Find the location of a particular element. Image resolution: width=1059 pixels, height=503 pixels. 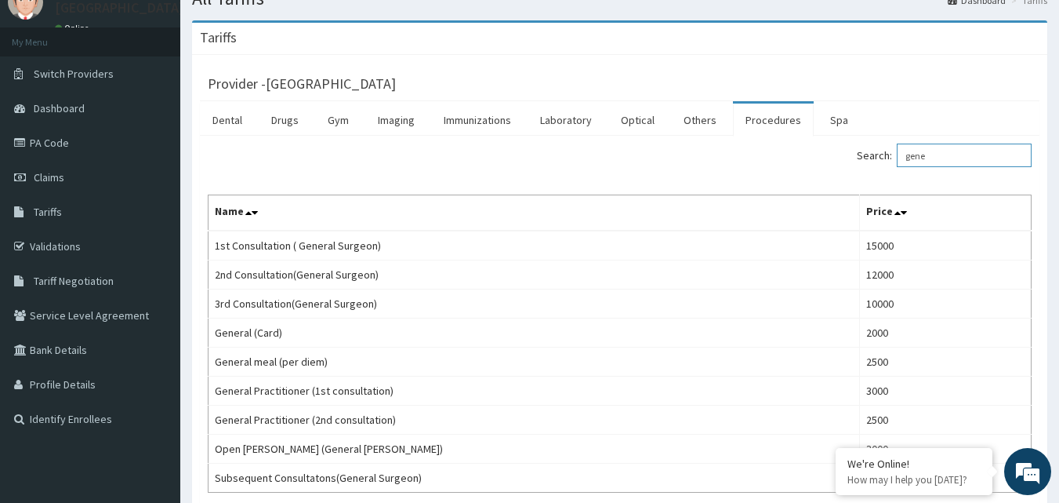

img: d_794563401_company_1708531726252_794563401 is located at coordinates (46, 98).